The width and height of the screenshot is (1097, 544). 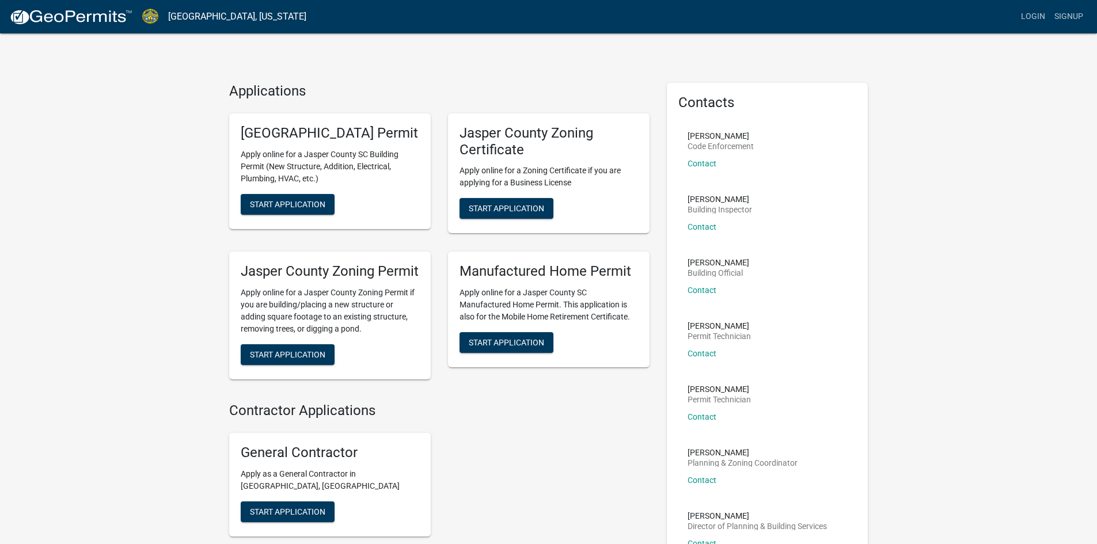 What do you see at coordinates (549, 271) in the screenshot?
I see `h5: Manufactured Home Permit` at bounding box center [549, 271].